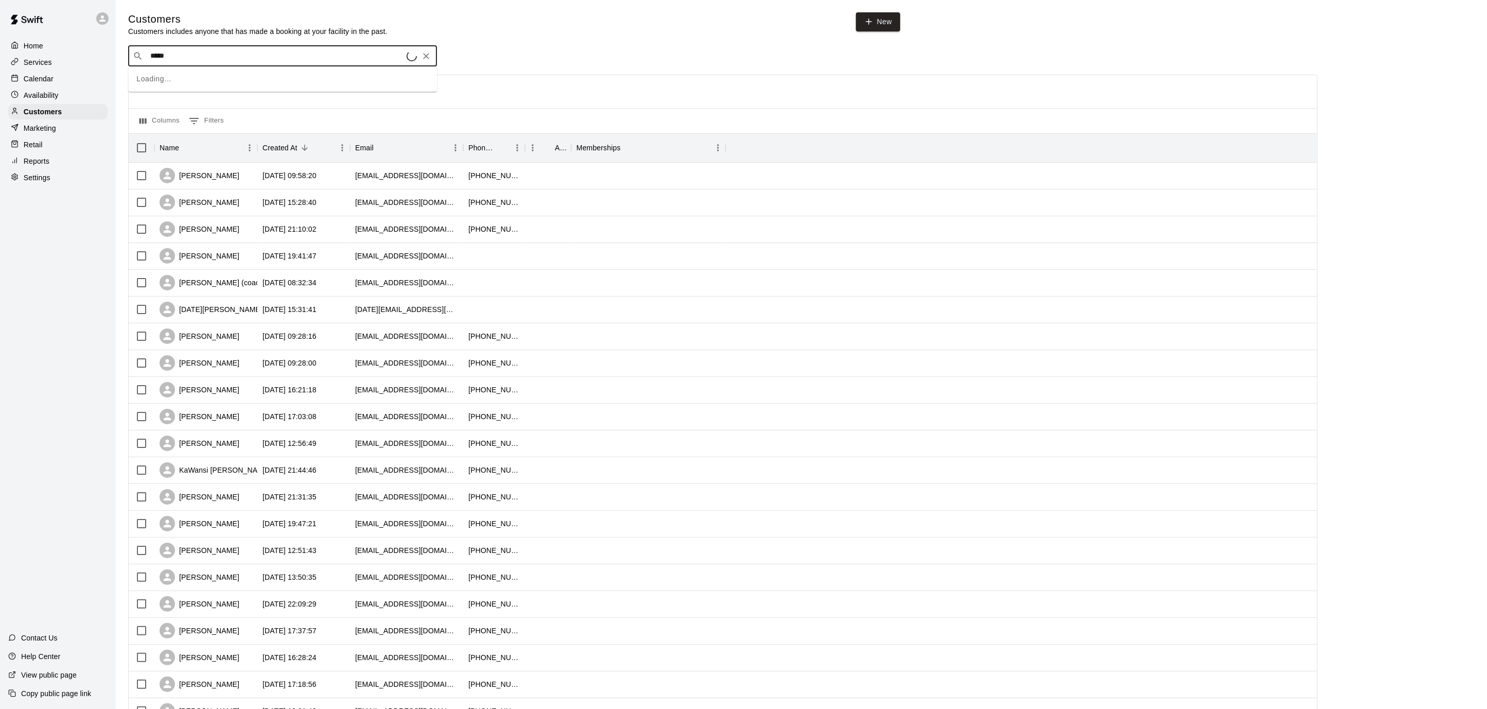 The height and width of the screenshot is (709, 1487). Describe the element at coordinates (169, 148) in the screenshot. I see `div: Name` at that location.